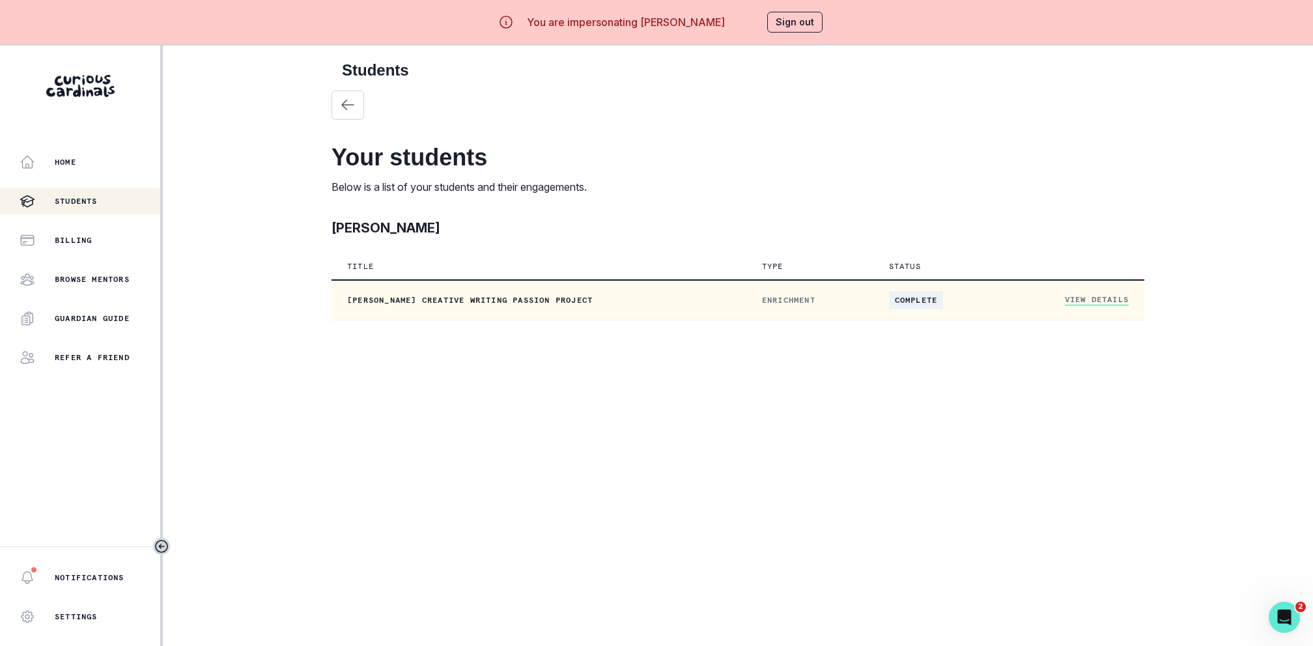  What do you see at coordinates (73, 240) in the screenshot?
I see `p: Billing` at bounding box center [73, 240].